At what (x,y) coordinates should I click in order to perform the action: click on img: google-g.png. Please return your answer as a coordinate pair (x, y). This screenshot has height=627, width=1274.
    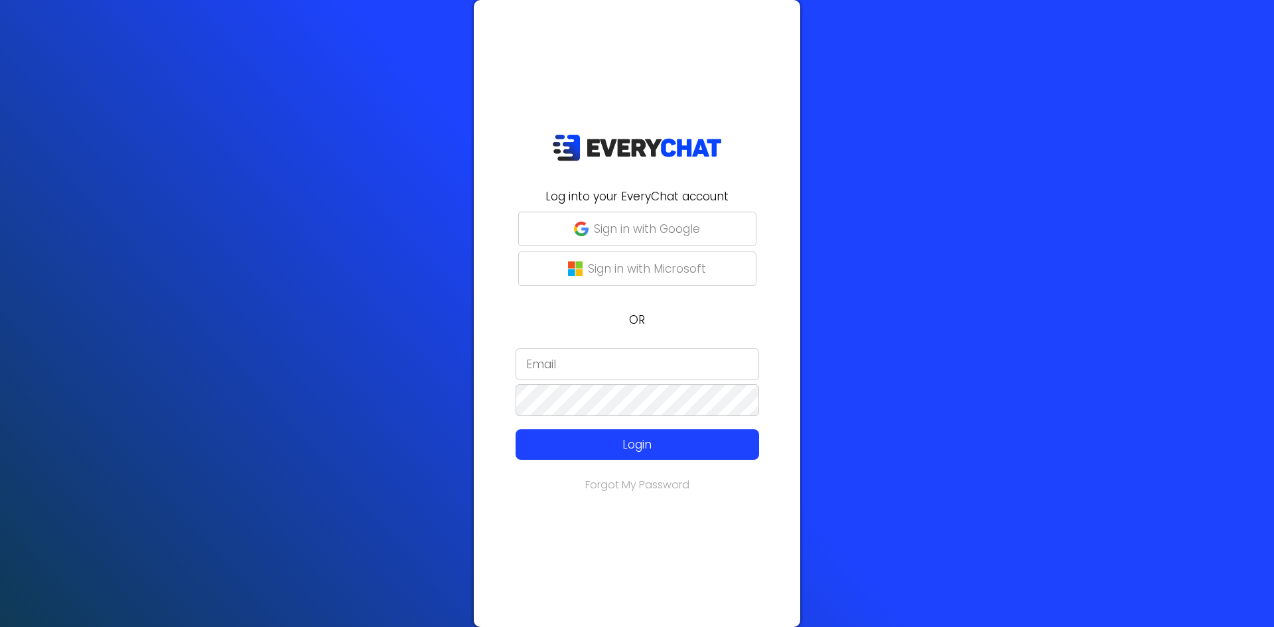
    Looking at the image, I should click on (581, 229).